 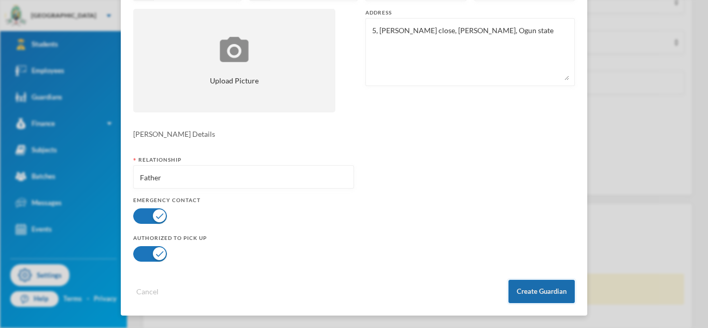 What do you see at coordinates (542, 291) in the screenshot?
I see `button: Create Guardian` at bounding box center [542, 291].